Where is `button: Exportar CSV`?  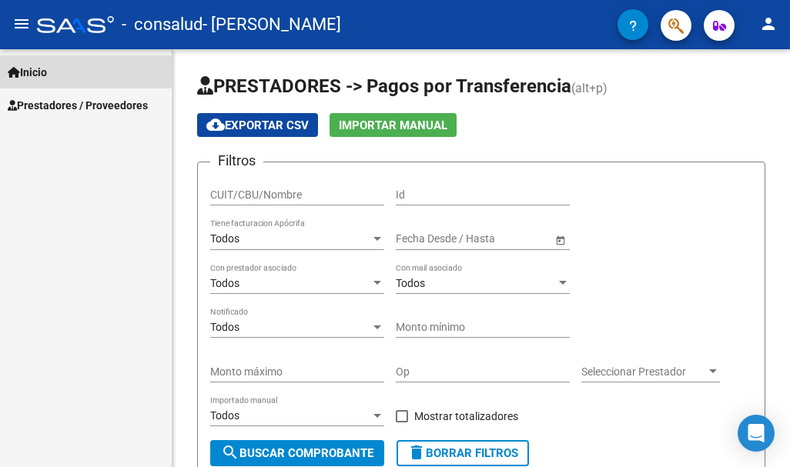 button: Exportar CSV is located at coordinates (257, 125).